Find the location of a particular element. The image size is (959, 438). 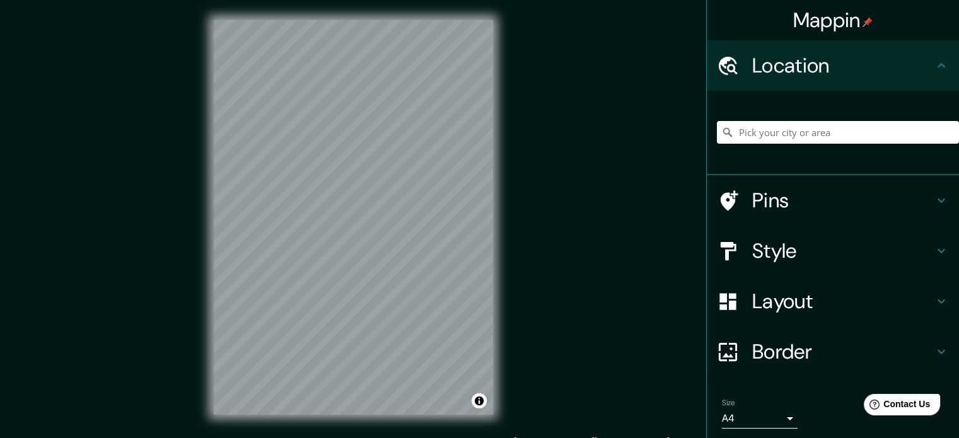

h4: Mappin is located at coordinates (833, 20).